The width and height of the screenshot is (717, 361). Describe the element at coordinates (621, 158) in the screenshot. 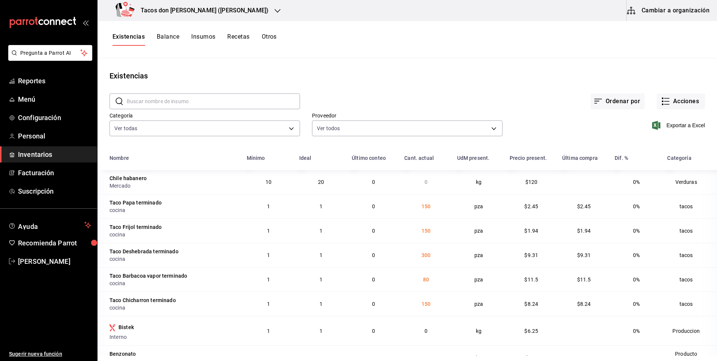

I see `div: Dif. %` at that location.